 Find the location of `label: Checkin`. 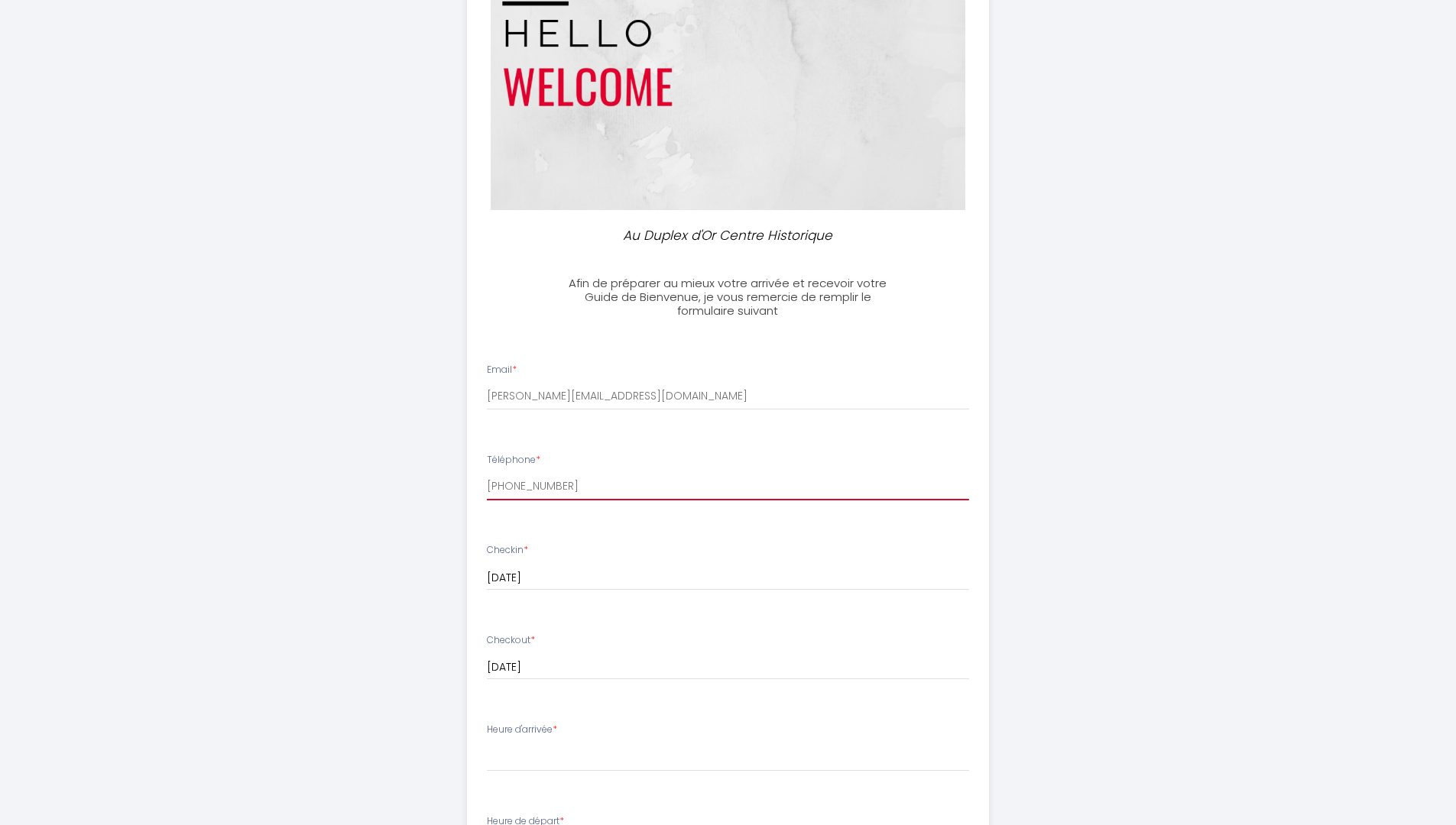

label: Checkin is located at coordinates (507, 550).